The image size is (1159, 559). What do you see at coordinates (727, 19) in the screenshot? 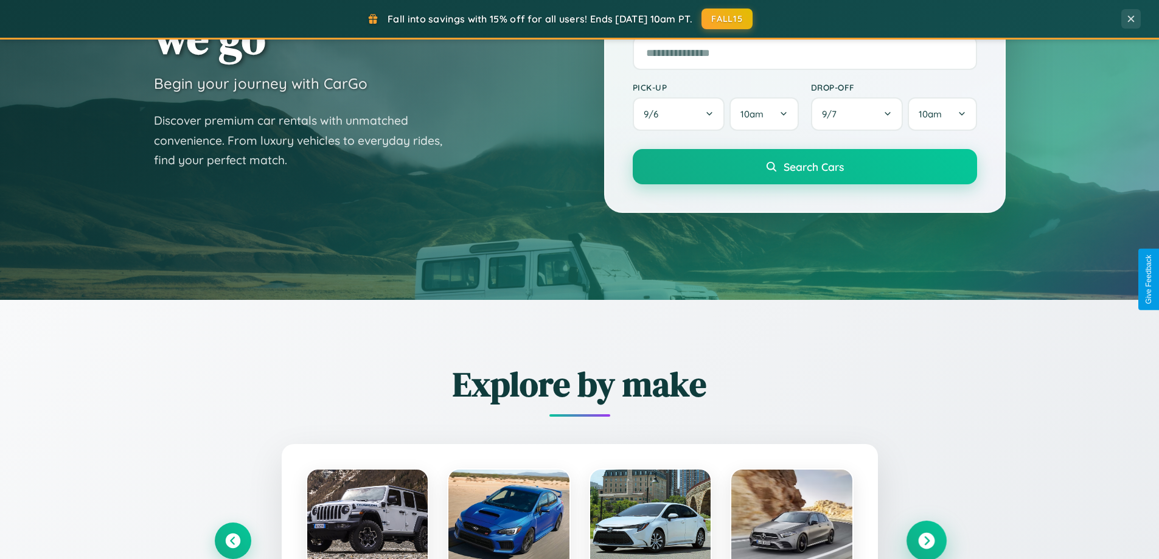
I see `button: FALL15` at bounding box center [727, 19].